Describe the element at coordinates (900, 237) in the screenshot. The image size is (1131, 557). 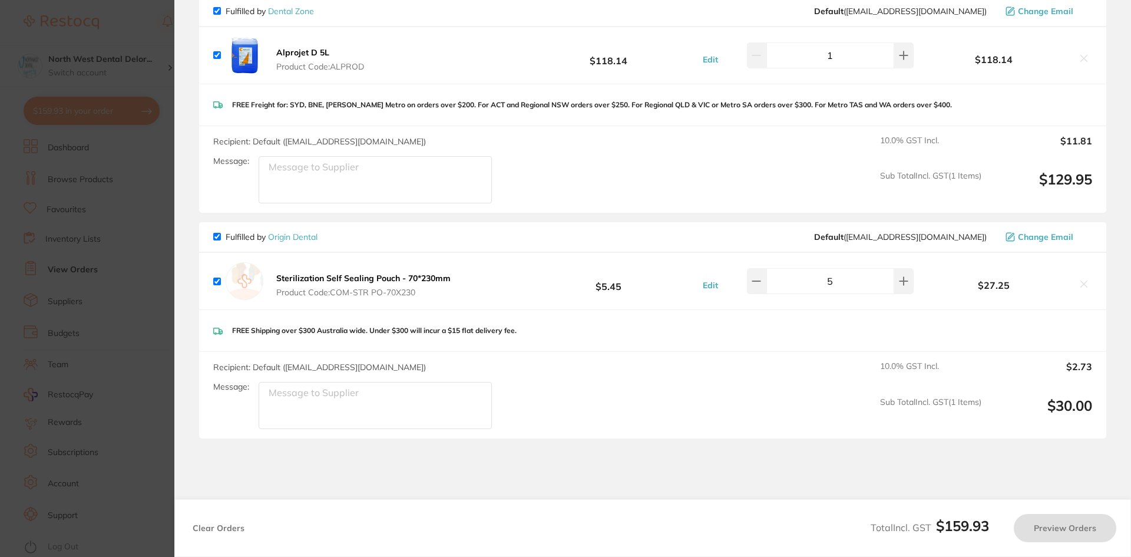
I see `span: info@origindental.com.au` at that location.